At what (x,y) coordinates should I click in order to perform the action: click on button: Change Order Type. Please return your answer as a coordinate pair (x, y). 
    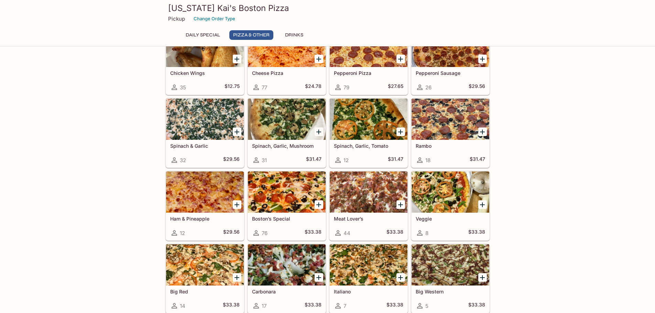
    Looking at the image, I should click on (214, 19).